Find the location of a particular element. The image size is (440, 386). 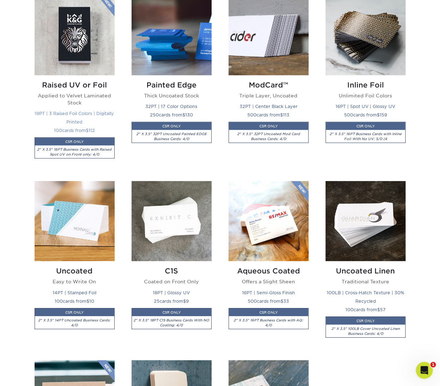

h2: ModCard™ is located at coordinates (268, 85).